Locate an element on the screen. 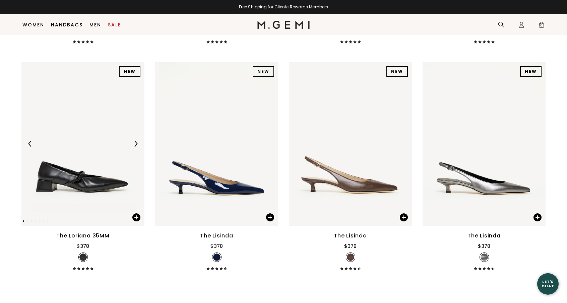 The width and height of the screenshot is (567, 303). img: v_7387975778363_SWATCH_50x.jpg is located at coordinates (83, 258).